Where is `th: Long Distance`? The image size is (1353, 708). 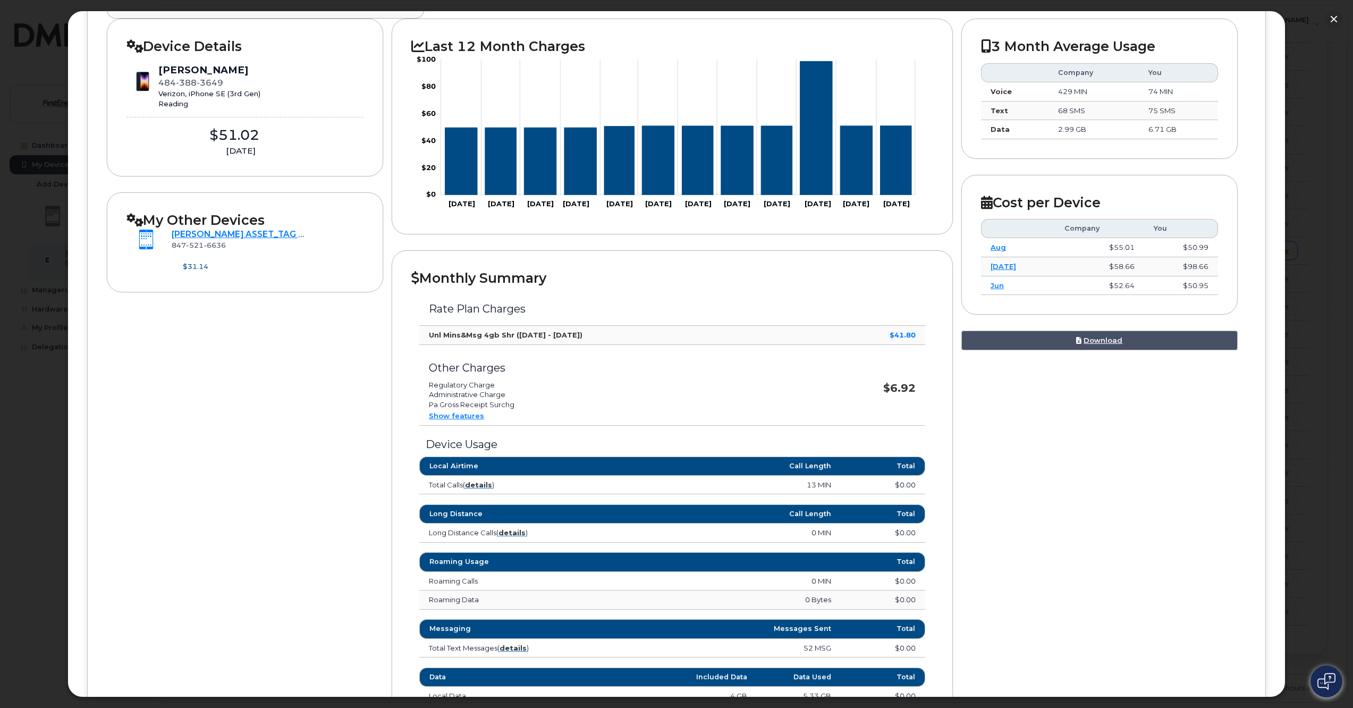
th: Long Distance is located at coordinates (525, 514).